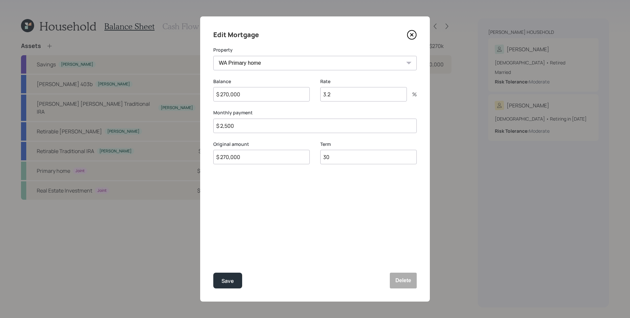 The width and height of the screenshot is (630, 318). I want to click on button: Save, so click(228, 280).